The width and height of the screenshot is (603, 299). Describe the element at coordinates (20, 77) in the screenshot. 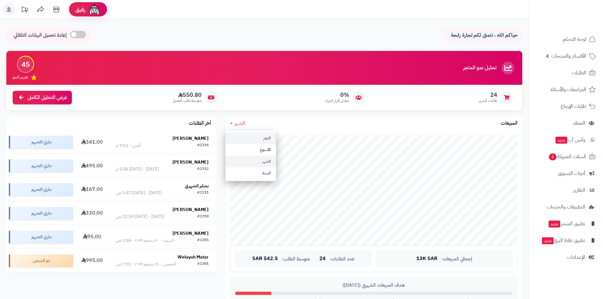

I see `span: تقييم النمو` at that location.